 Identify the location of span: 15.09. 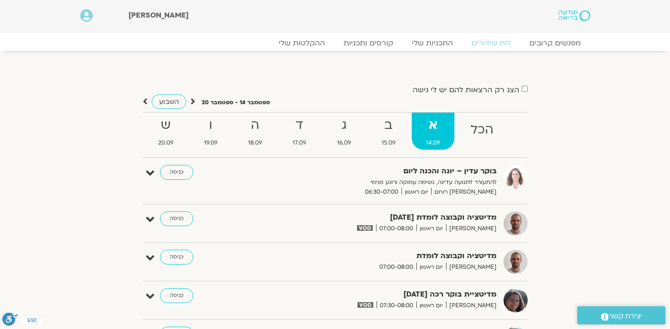
(389, 143).